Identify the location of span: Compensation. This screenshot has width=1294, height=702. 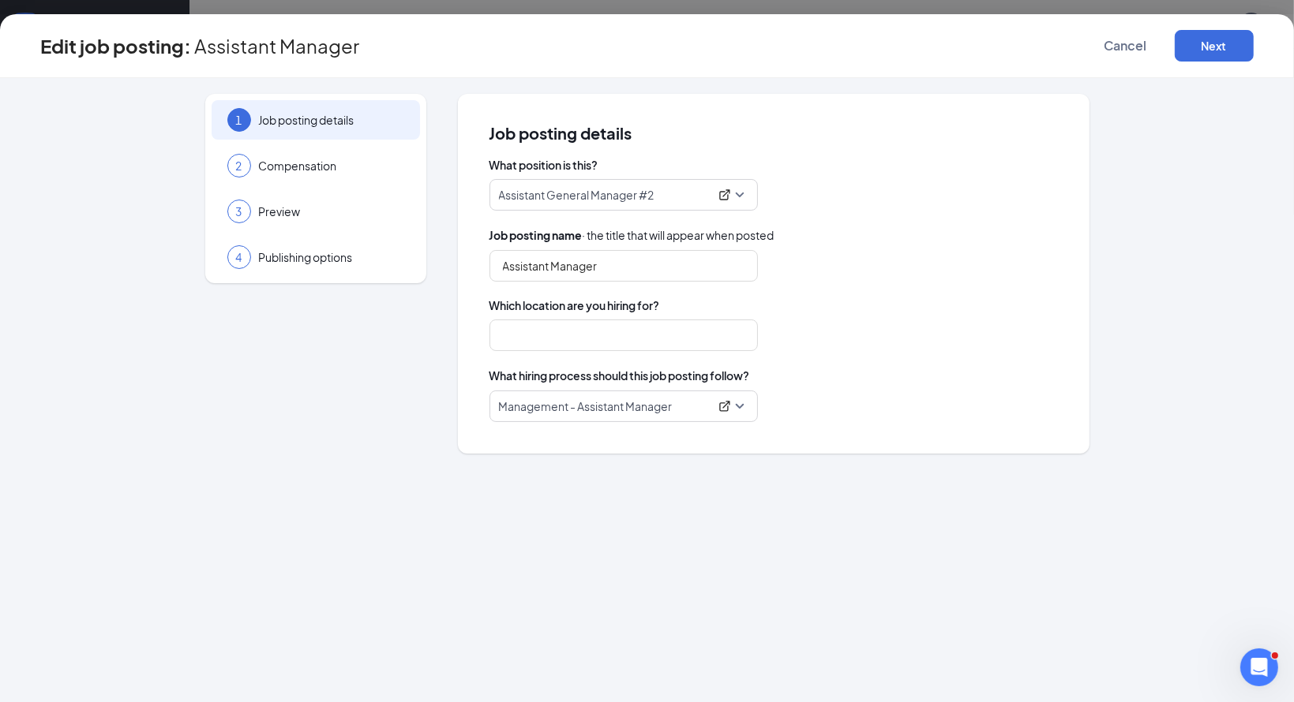
(331, 166).